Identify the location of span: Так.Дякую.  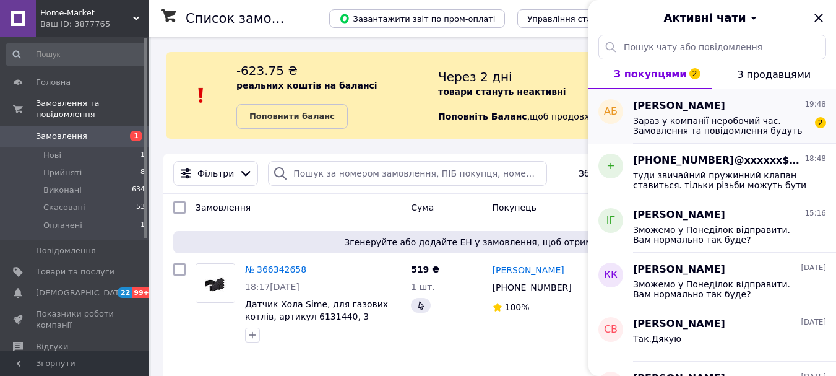
(657, 339).